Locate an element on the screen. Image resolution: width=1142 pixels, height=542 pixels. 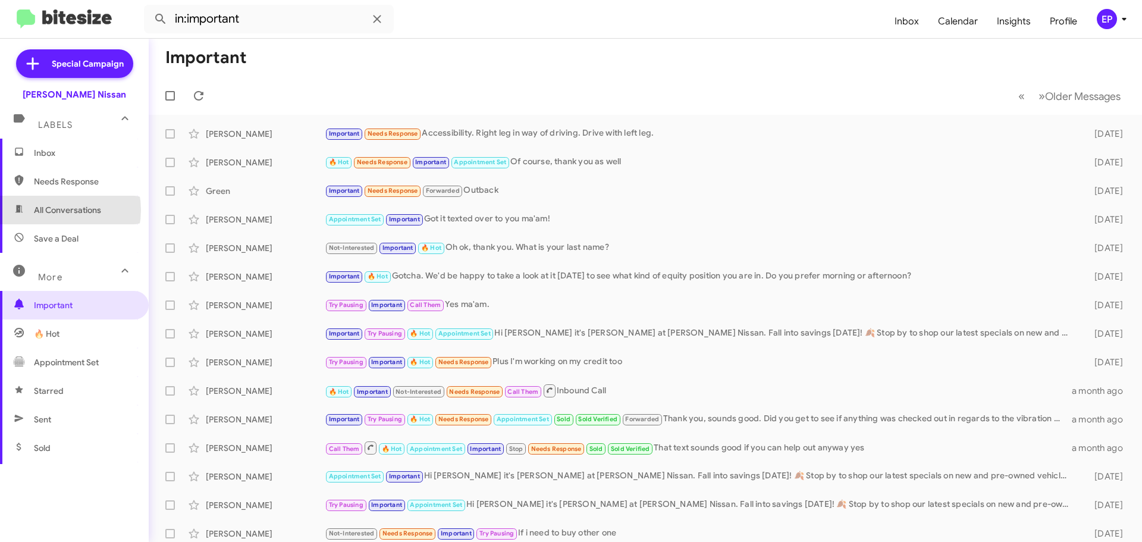
span: Stop is located at coordinates (516, 448).